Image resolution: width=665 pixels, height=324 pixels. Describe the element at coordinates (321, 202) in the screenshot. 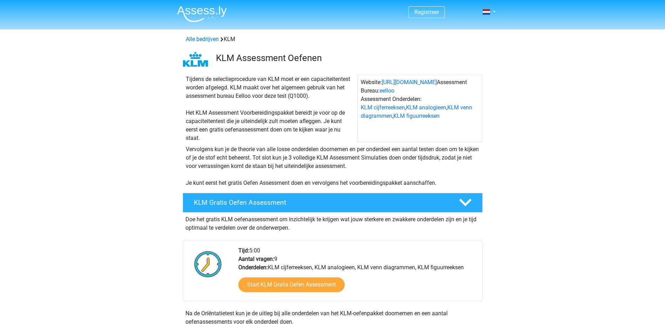

I see `h4: KLM Gratis Oefen Assessment` at that location.